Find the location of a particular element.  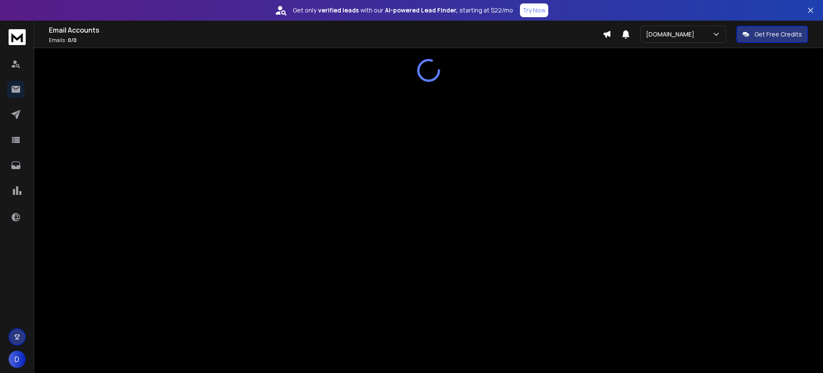

p: Emails : is located at coordinates (326, 40).